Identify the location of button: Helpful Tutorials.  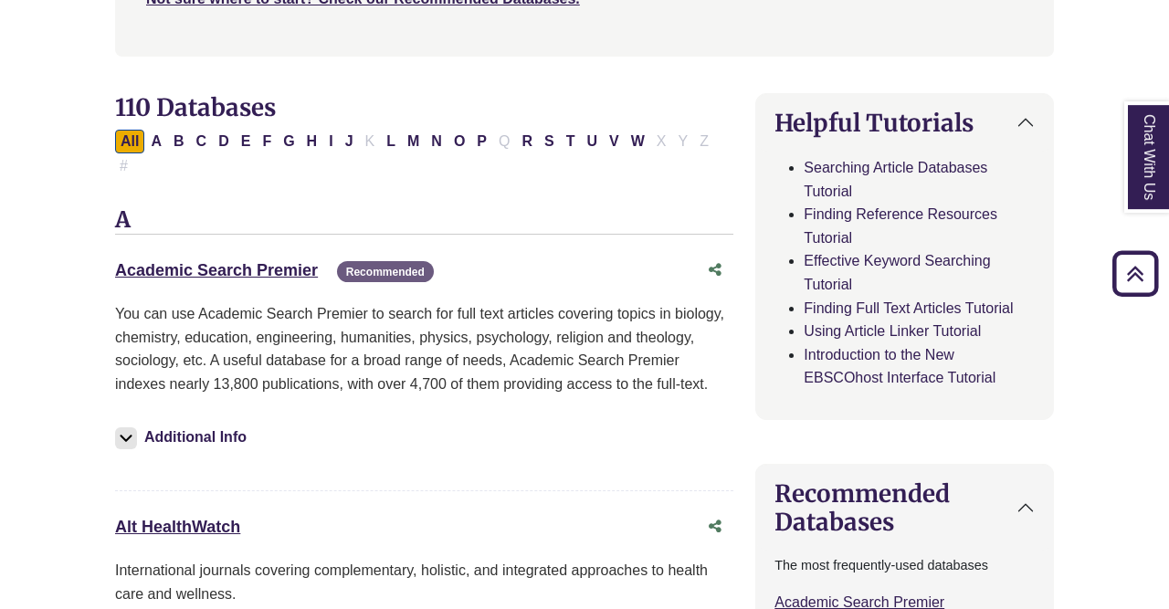
(905, 122).